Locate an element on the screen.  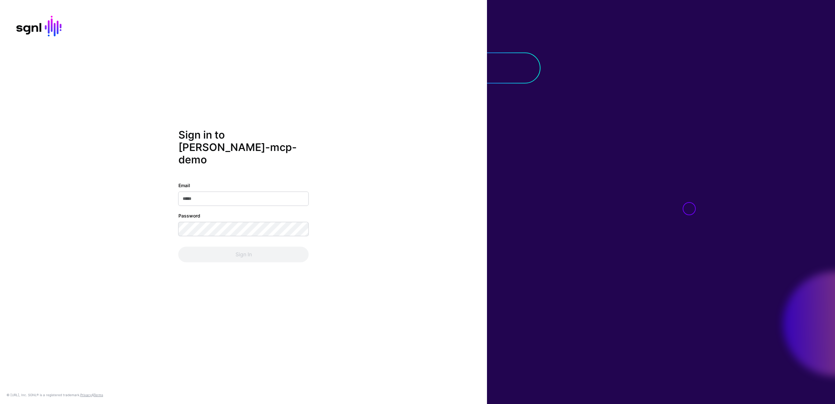
label: Password is located at coordinates (189, 216).